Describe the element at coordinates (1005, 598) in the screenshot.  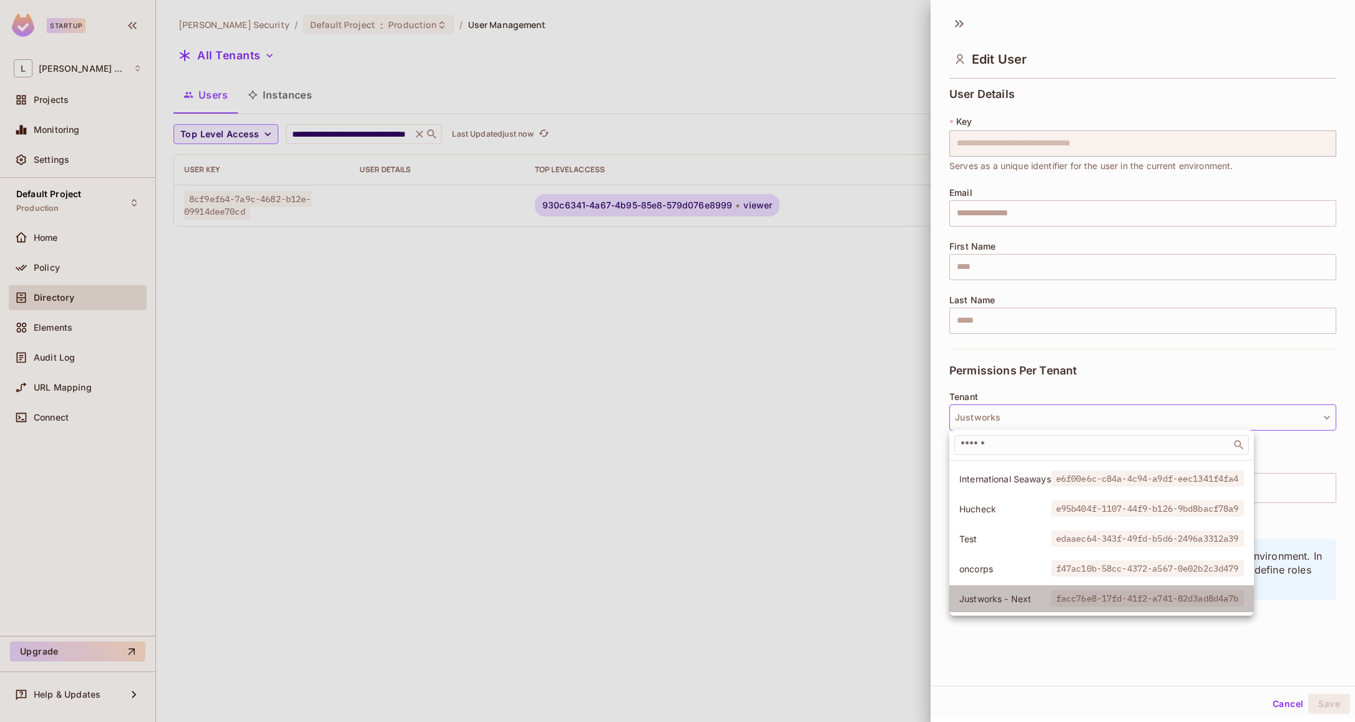
I see `span: Justworks - Next` at that location.